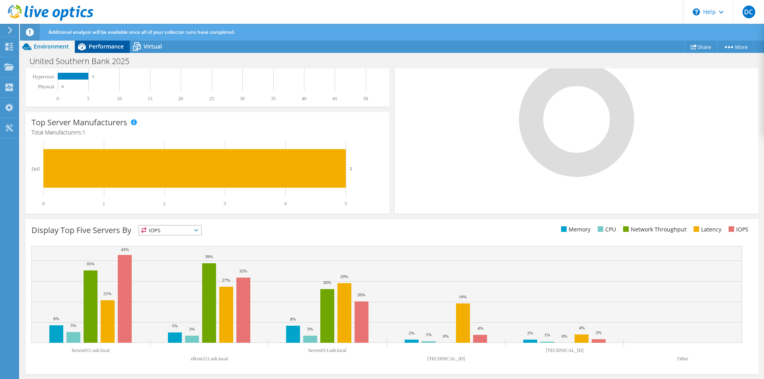 This screenshot has width=764, height=379. I want to click on text: Dell, so click(35, 169).